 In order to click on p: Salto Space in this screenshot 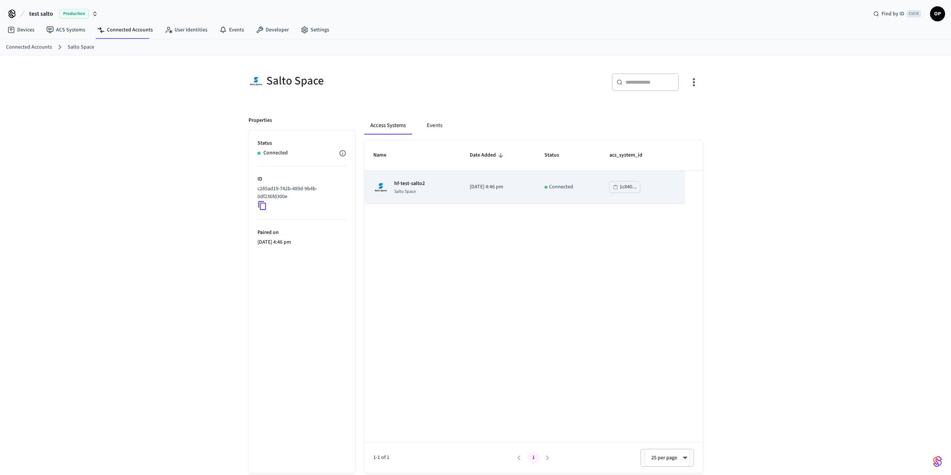, I will do `click(410, 192)`.